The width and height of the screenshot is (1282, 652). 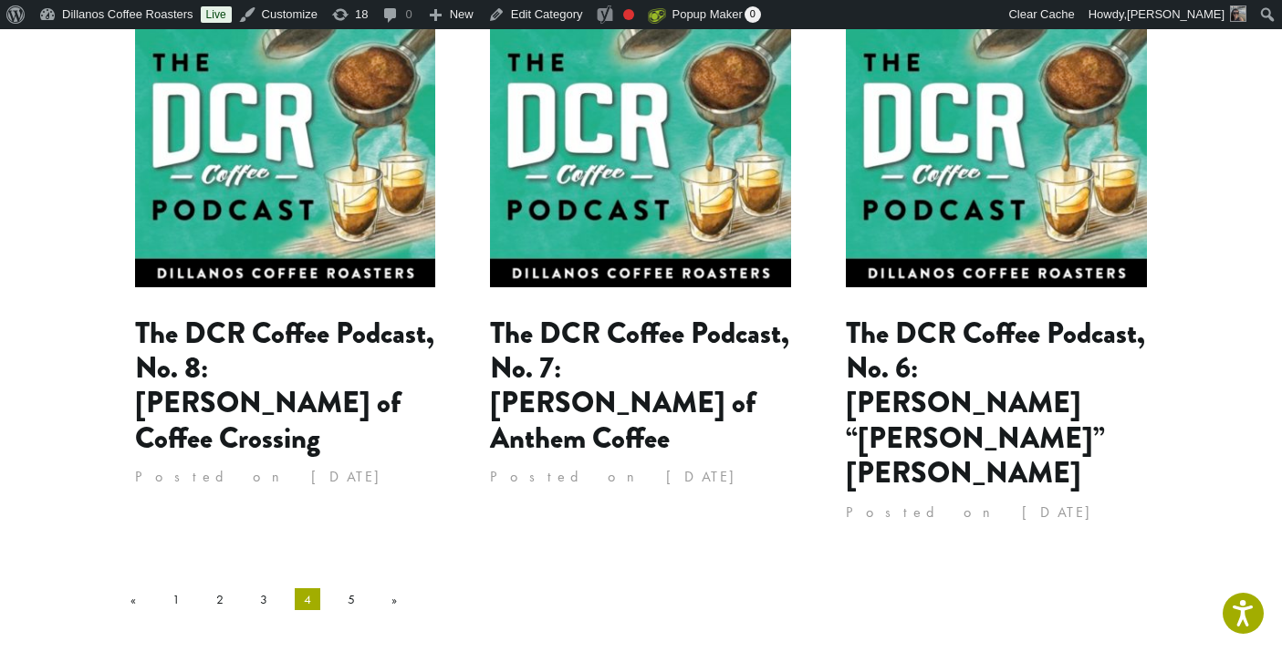 What do you see at coordinates (220, 599) in the screenshot?
I see `a: Page 2` at bounding box center [220, 599].